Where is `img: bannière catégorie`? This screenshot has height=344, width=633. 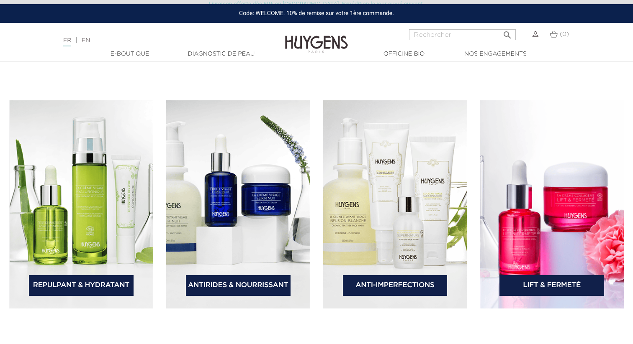
img: bannière catégorie is located at coordinates (81, 205).